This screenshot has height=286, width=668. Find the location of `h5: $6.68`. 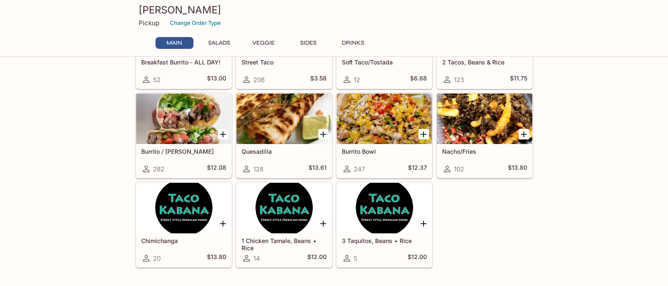

h5: $6.68 is located at coordinates (419, 80).